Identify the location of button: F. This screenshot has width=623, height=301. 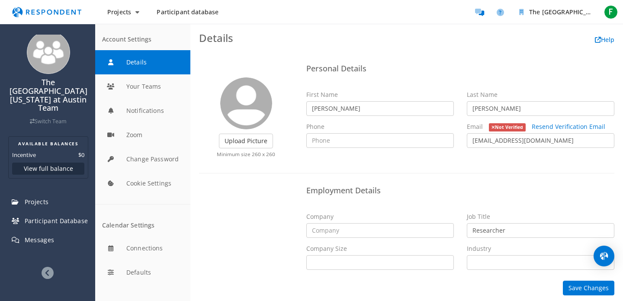
(611, 12).